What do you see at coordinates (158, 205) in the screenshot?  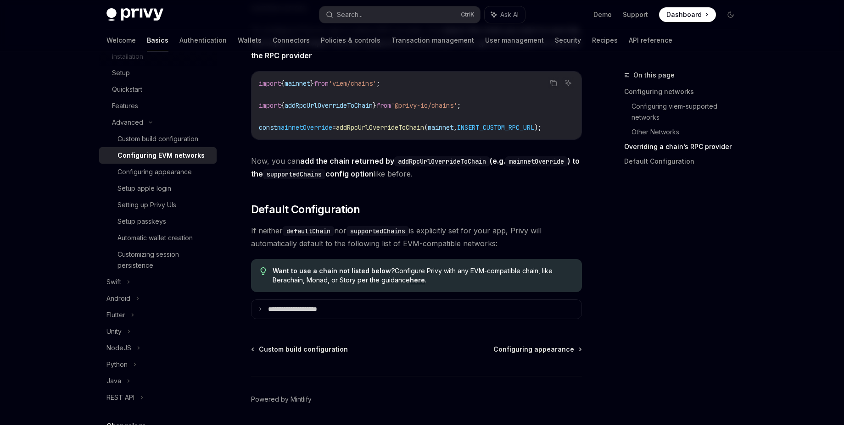 I see `a: Setting up Privy UIs` at bounding box center [158, 205].